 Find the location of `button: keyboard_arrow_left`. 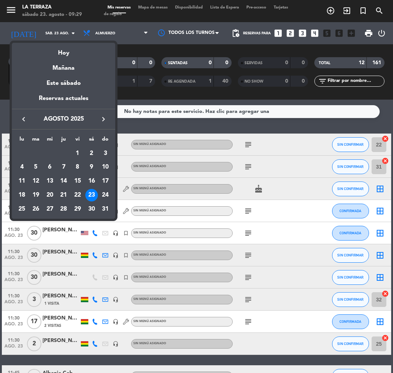

button: keyboard_arrow_left is located at coordinates (24, 119).